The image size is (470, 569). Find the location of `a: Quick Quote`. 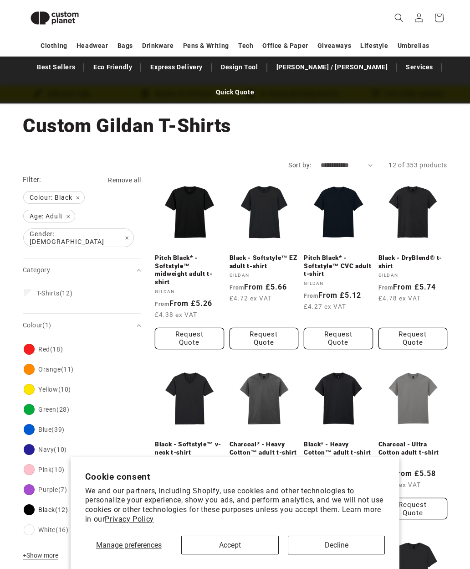

a: Quick Quote is located at coordinates (235, 92).